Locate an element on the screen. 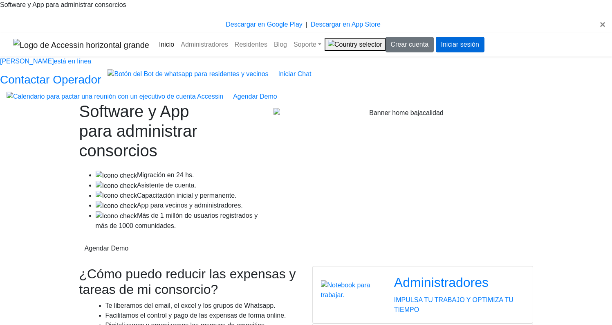 This screenshot has height=325, width=612. a: Crear cuenta is located at coordinates (410, 45).